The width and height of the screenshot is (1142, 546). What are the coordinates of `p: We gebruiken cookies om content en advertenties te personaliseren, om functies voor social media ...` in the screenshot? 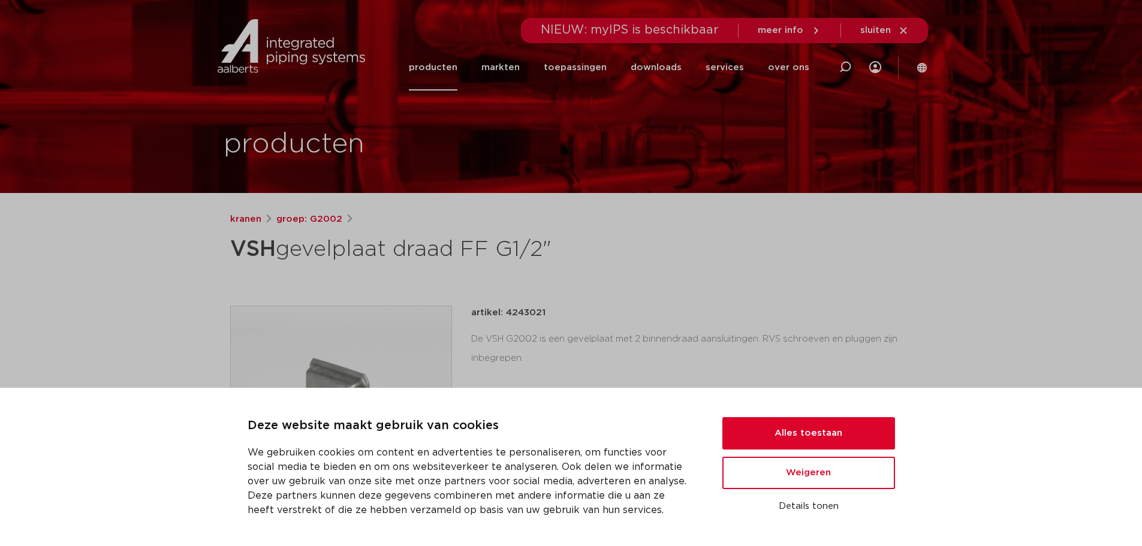 It's located at (471, 482).